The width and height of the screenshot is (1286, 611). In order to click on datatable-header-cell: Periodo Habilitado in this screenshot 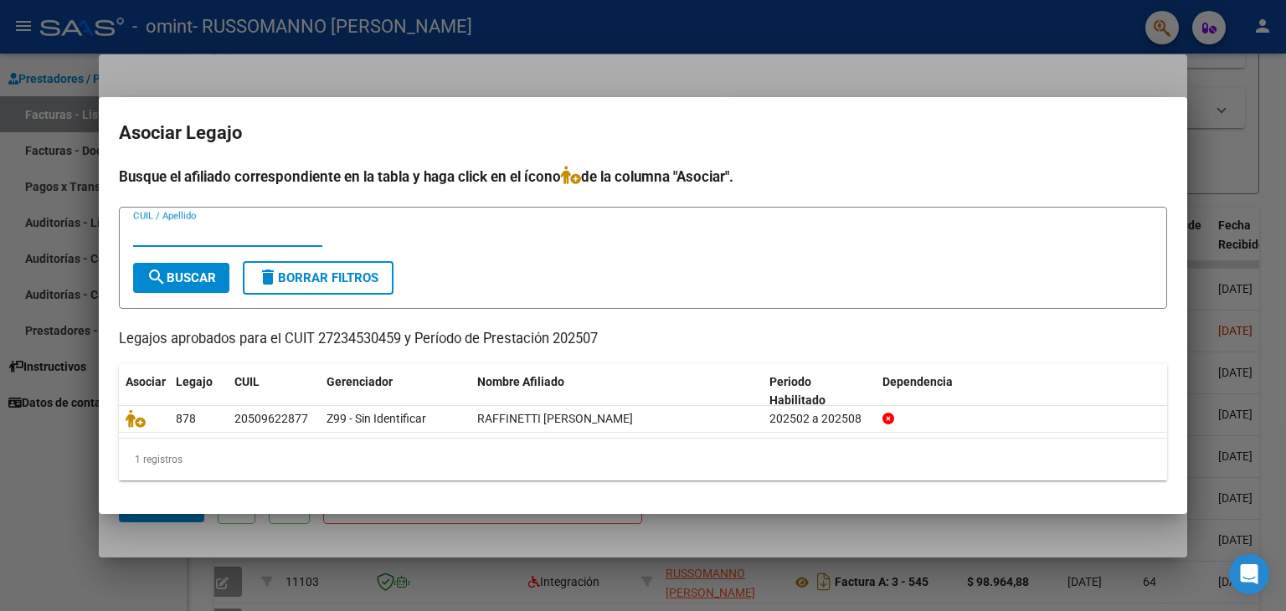, I will do `click(819, 392)`.